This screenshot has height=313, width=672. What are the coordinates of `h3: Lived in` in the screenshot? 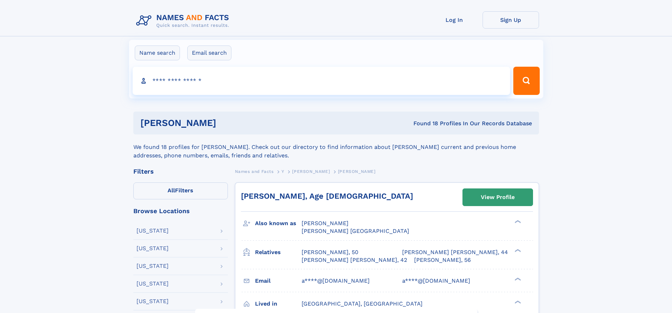 It's located at (278, 304).